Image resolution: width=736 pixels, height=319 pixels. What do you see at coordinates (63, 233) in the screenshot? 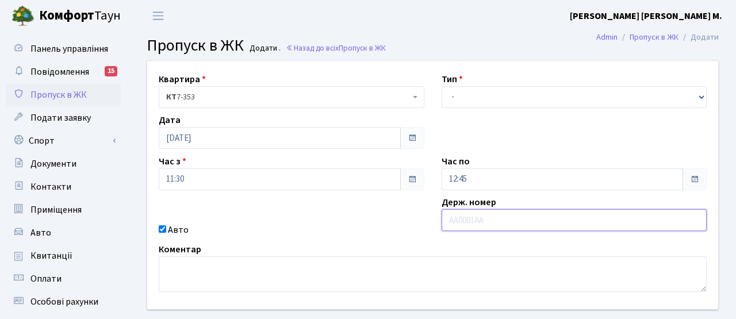
I see `a: Авто` at bounding box center [63, 233].